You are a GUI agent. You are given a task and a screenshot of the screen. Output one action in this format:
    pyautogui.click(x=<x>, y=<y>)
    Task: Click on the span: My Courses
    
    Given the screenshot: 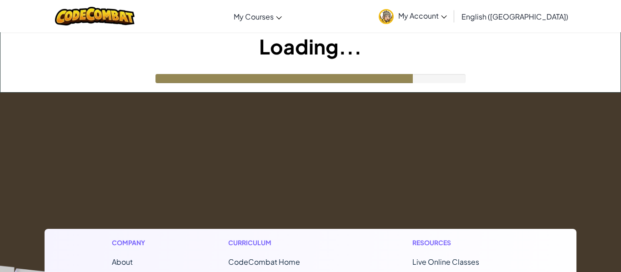 What is the action you would take?
    pyautogui.click(x=254, y=16)
    